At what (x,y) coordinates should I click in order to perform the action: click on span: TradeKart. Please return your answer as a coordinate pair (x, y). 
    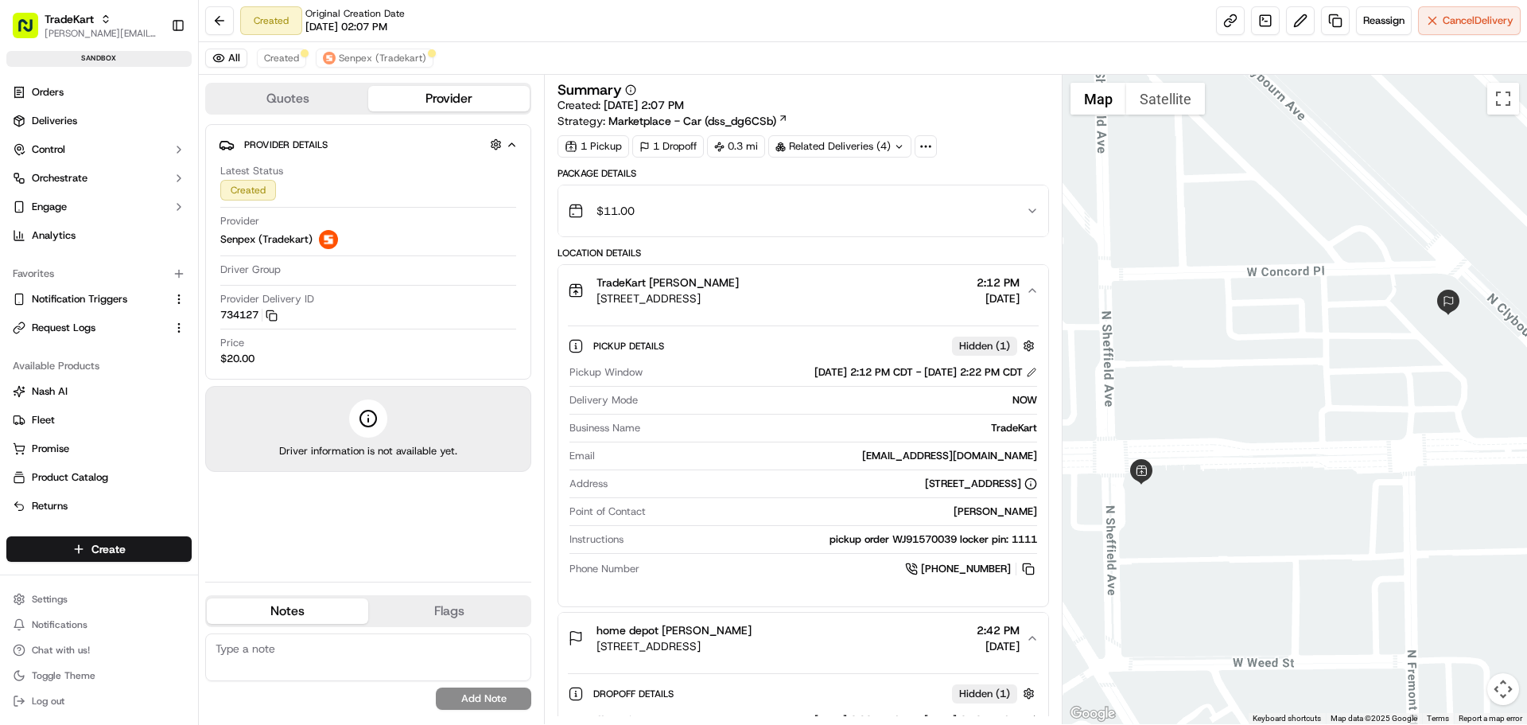
    Looking at the image, I should click on (69, 19).